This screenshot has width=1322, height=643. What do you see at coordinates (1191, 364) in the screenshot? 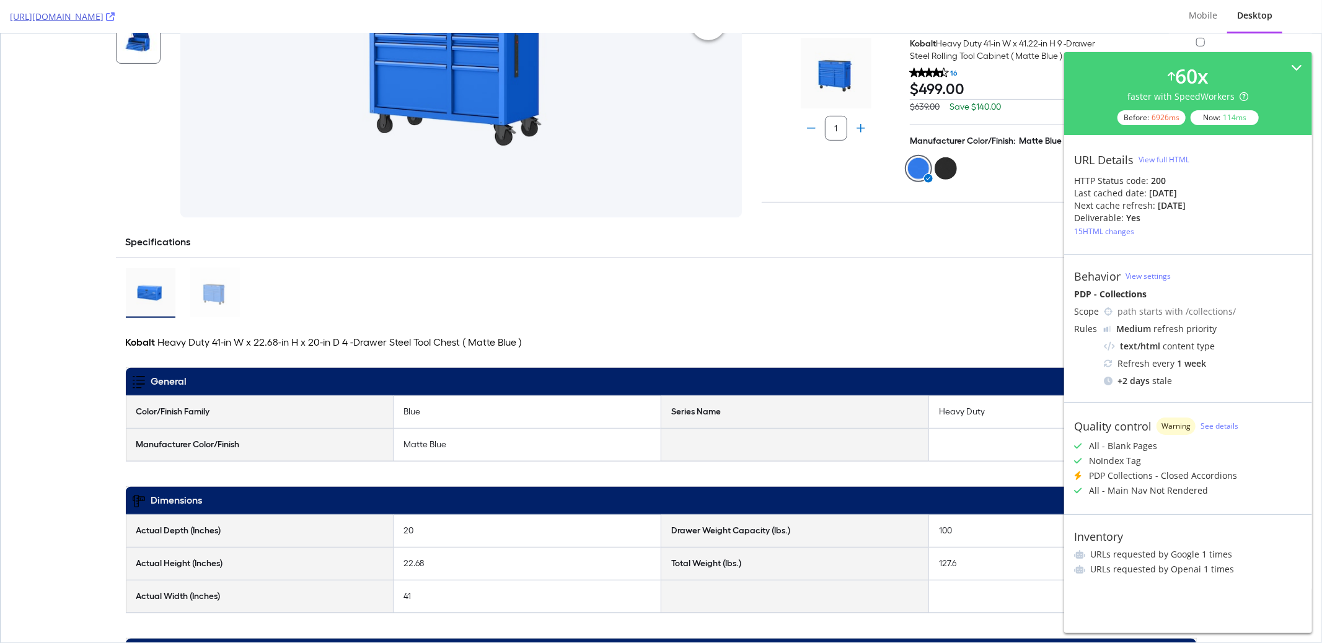
I see `div: 1 week` at bounding box center [1191, 364].